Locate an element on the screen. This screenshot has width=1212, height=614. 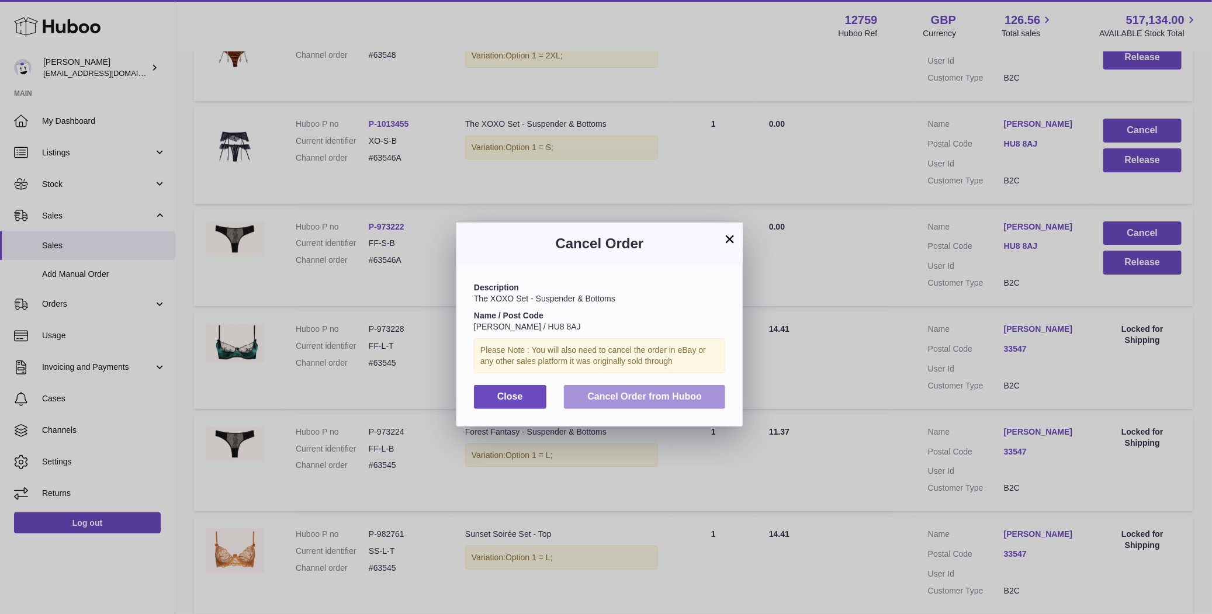
div: Please Note : You will also need to cancel the order in eBay or any other sales platform it was o... is located at coordinates (599, 356).